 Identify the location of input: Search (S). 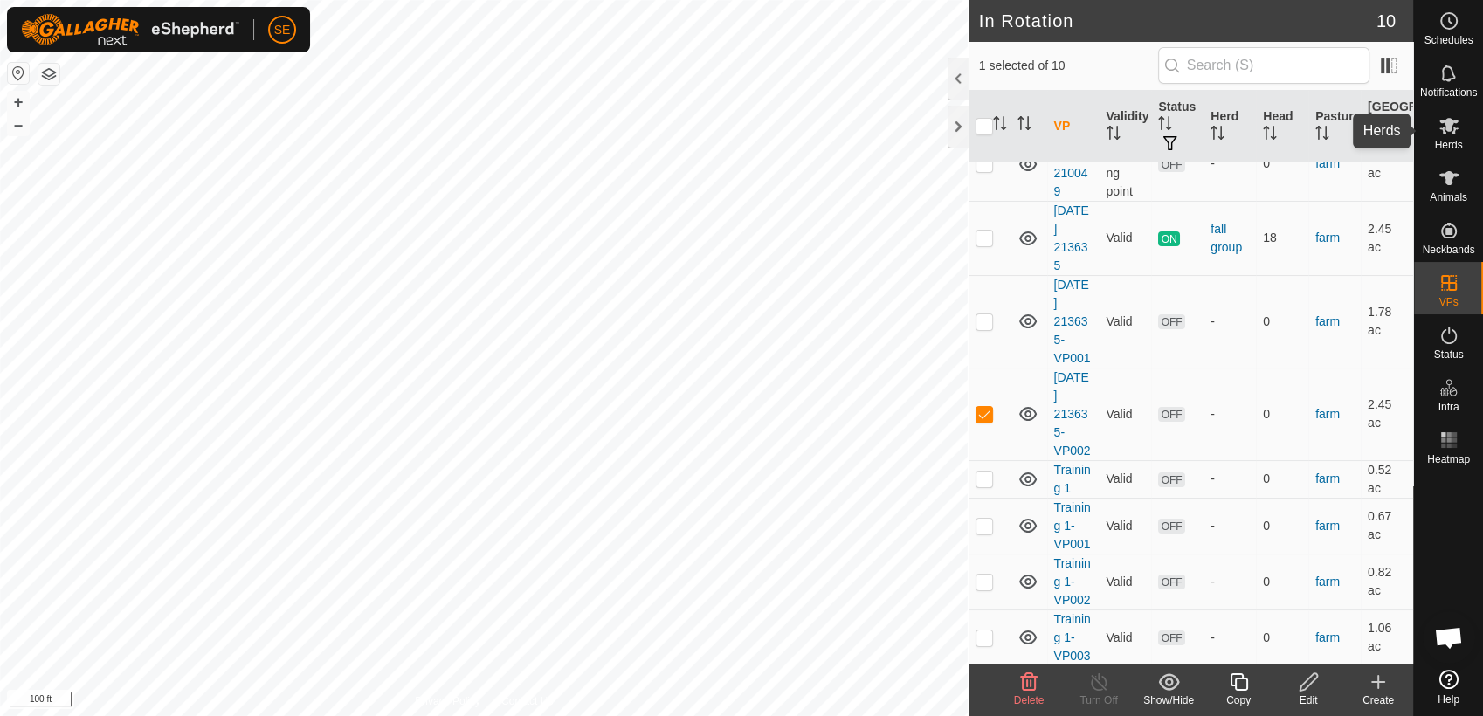
(1263, 65).